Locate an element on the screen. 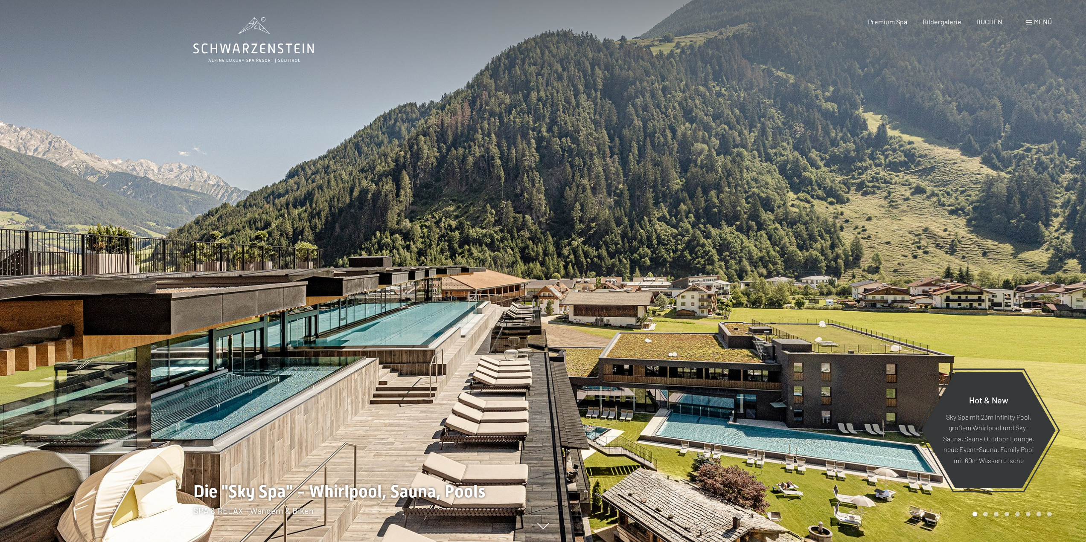  div: Carousel Page 5 is located at coordinates (1017, 514).